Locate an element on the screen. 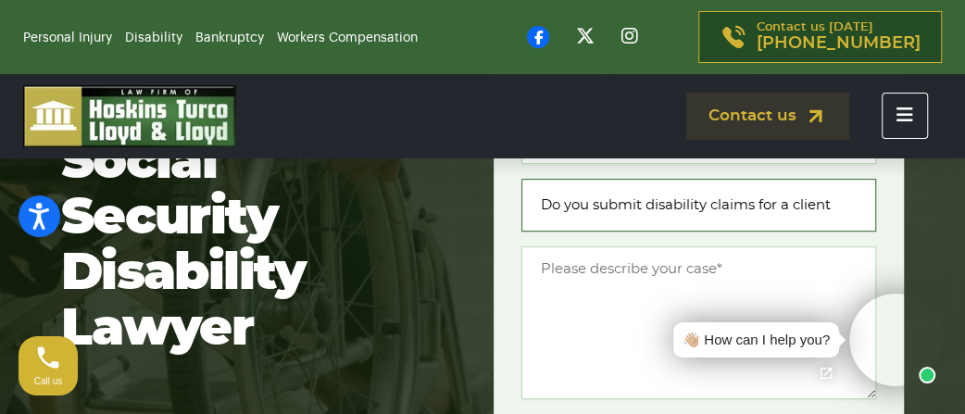 The height and width of the screenshot is (414, 965). input: Type of case or question is located at coordinates (698, 205).